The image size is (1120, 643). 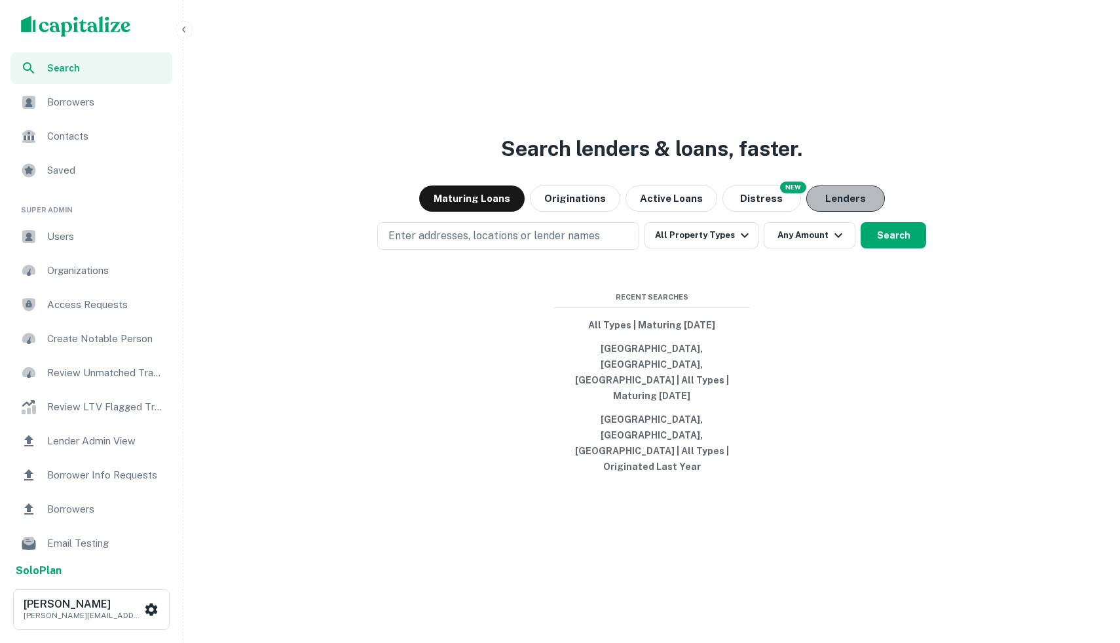 What do you see at coordinates (91, 136) in the screenshot?
I see `a: Contacts` at bounding box center [91, 136].